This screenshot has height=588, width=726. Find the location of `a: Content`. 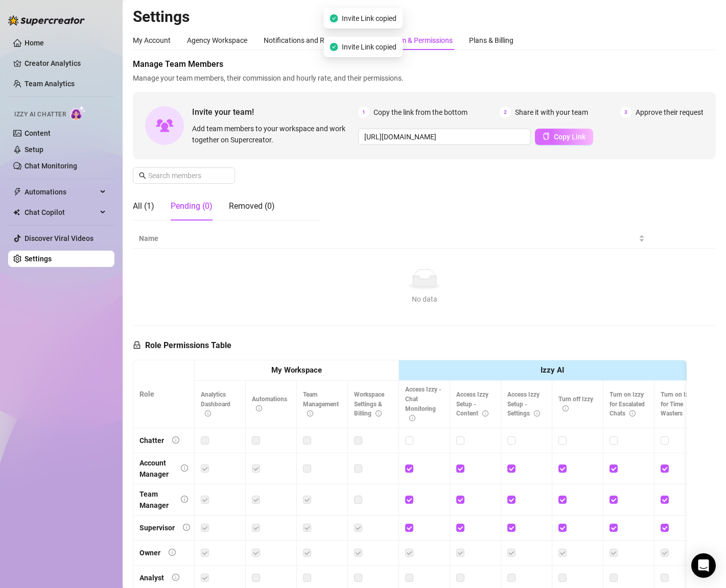

a: Content is located at coordinates (37, 133).